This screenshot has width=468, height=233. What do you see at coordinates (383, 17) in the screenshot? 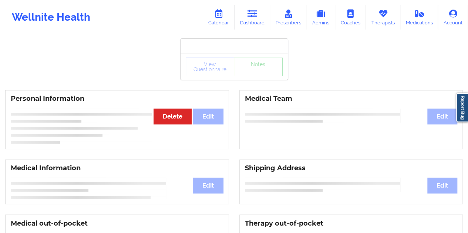
I see `a: Therapists` at bounding box center [383, 17].